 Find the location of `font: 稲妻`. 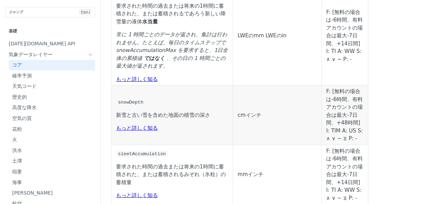

font: 稲妻 is located at coordinates (17, 171).